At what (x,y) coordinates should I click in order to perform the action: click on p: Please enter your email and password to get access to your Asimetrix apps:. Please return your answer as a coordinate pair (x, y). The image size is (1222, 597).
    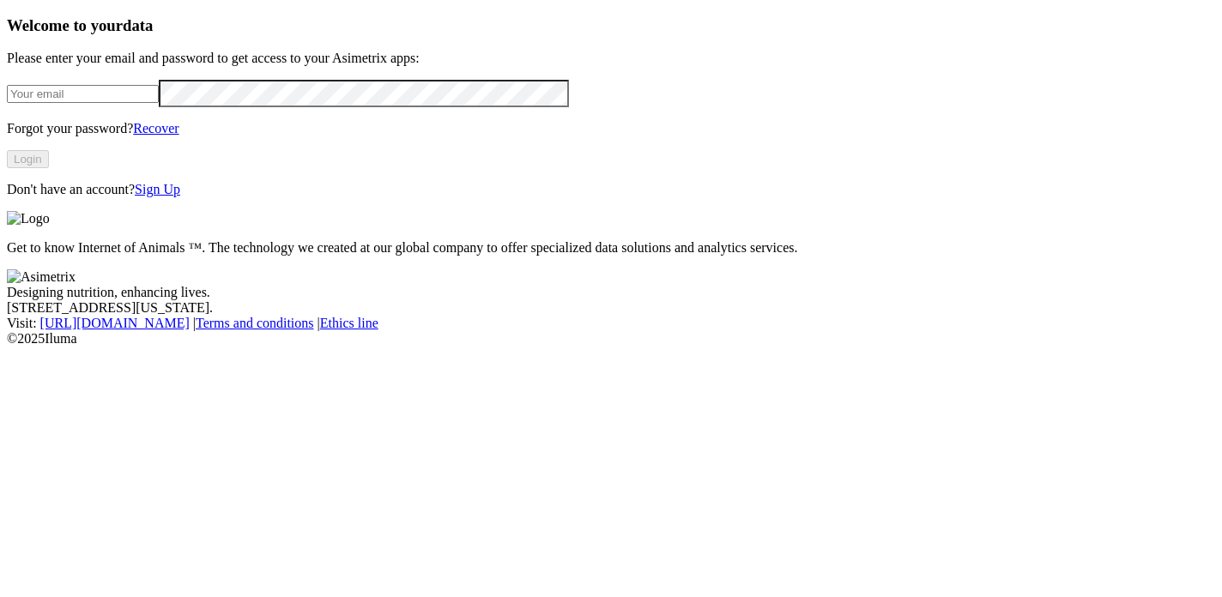
    Looking at the image, I should click on (611, 58).